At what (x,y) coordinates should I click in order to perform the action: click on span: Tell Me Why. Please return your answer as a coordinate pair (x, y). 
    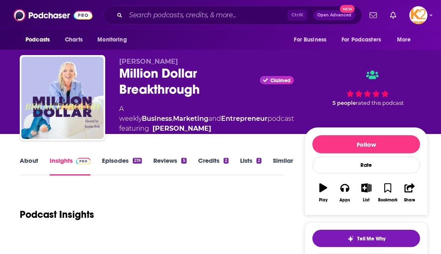
    Looking at the image, I should click on (371, 239).